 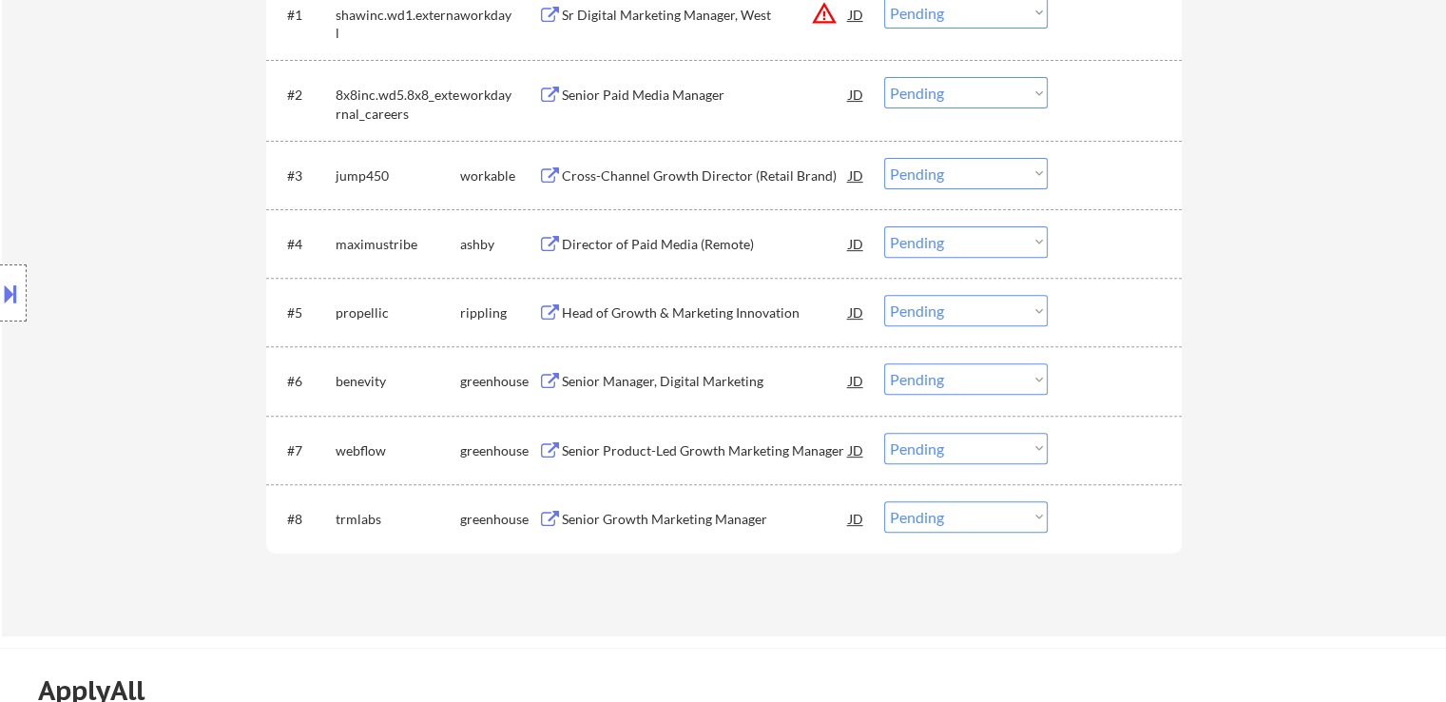 What do you see at coordinates (499, 244) in the screenshot?
I see `div: ashby` at bounding box center [499, 244].